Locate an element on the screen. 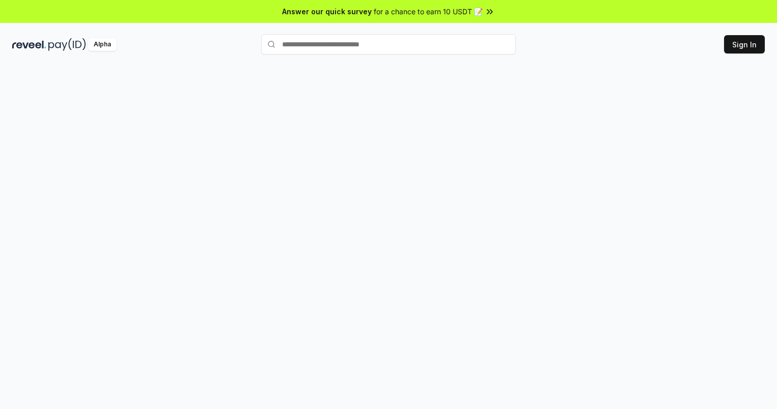 The width and height of the screenshot is (777, 409). span: for a chance to earn 10 USDT 📝 is located at coordinates (428, 11).